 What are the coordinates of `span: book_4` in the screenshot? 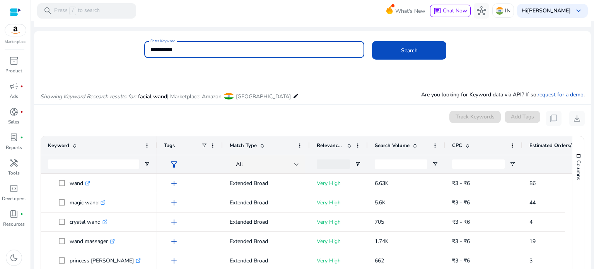 It's located at (14, 214).